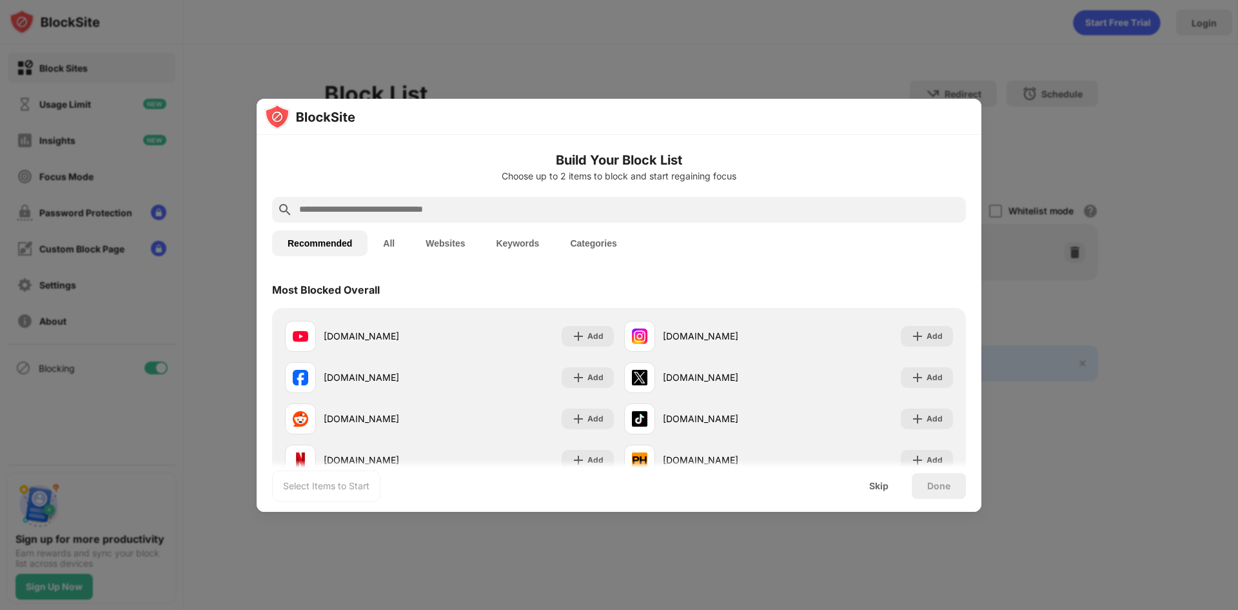 The image size is (1238, 610). I want to click on h6: Build Your Block List, so click(619, 160).